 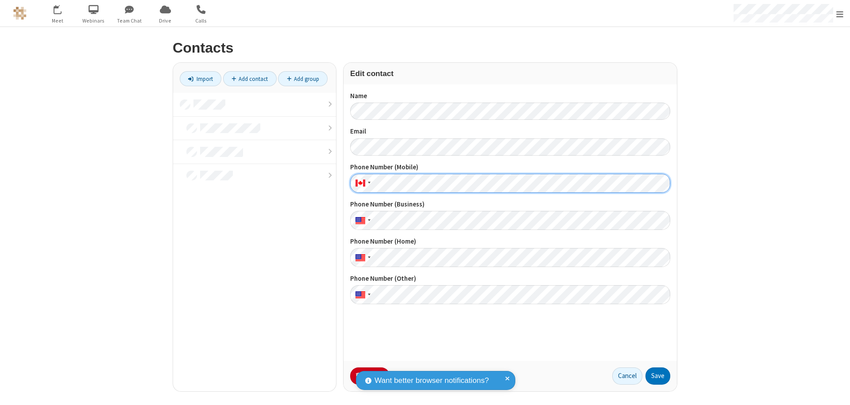 I want to click on h2: Contacts, so click(x=425, y=48).